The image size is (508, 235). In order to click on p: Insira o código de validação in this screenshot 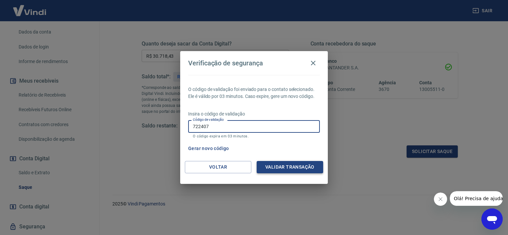, I will do `click(254, 114)`.